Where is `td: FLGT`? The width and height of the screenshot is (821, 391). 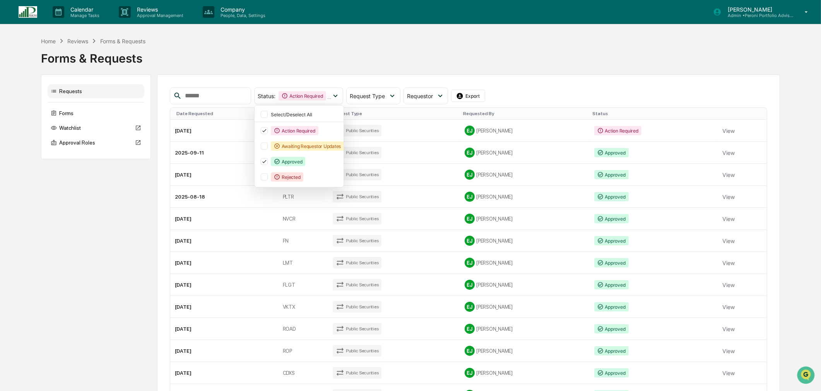
td: FLGT is located at coordinates (303, 285).